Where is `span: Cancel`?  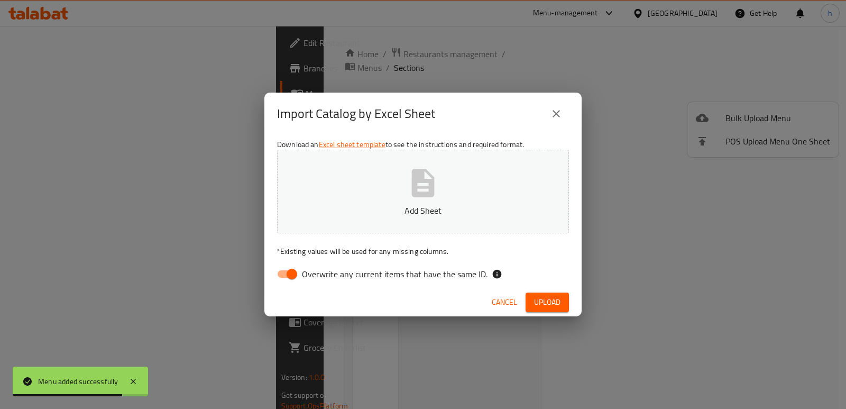 span: Cancel is located at coordinates (504, 302).